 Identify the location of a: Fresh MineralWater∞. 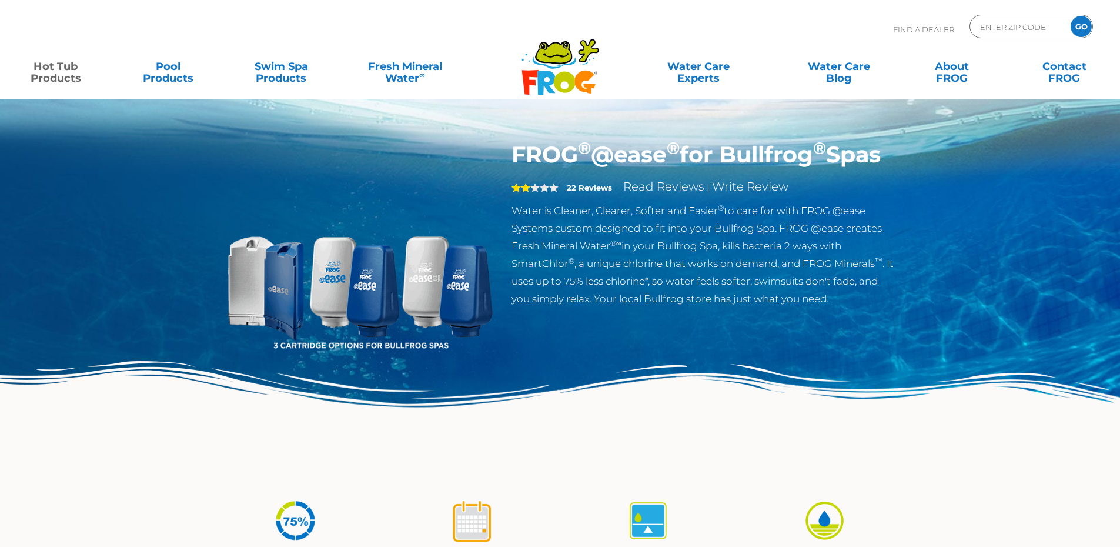
(404, 66).